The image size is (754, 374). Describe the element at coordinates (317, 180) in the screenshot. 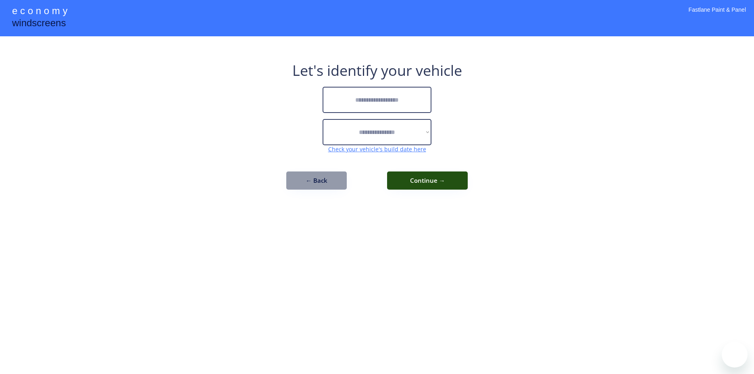

I see `button: ← Back` at that location.